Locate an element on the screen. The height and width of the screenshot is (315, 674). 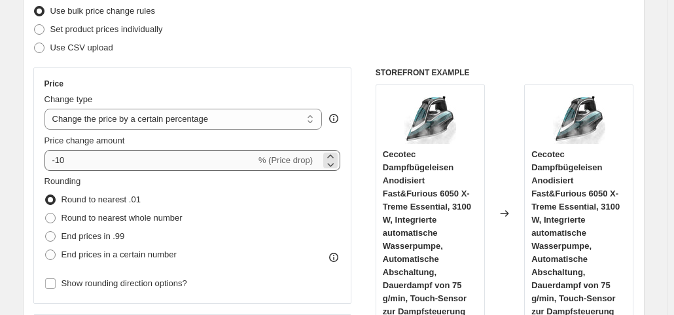
h3: Price is located at coordinates (54, 84).